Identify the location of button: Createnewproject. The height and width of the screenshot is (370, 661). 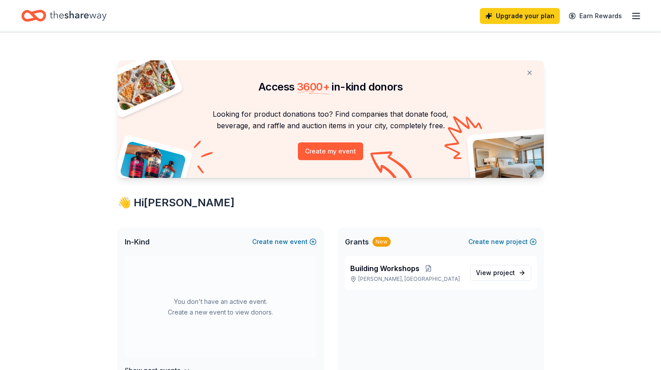
(503, 242).